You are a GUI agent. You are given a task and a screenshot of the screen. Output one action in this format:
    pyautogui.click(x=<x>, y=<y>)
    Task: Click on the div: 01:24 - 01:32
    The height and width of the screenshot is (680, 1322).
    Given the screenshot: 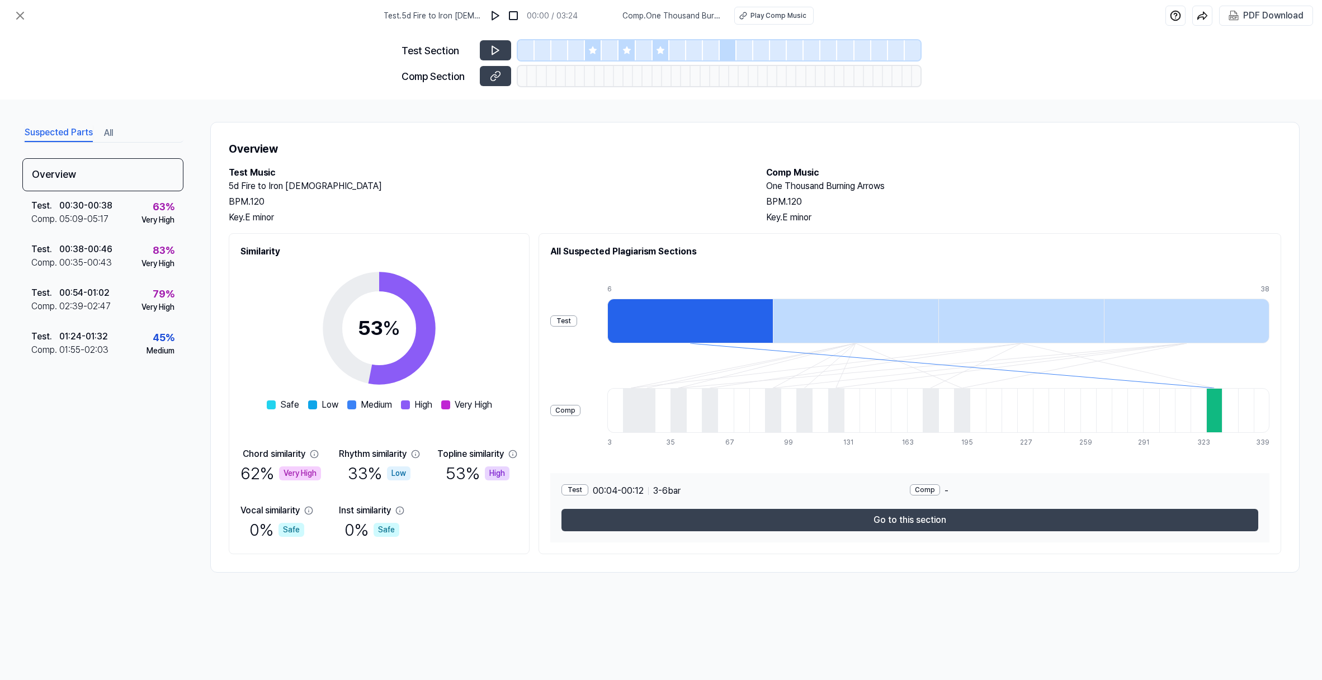 What is the action you would take?
    pyautogui.click(x=83, y=337)
    